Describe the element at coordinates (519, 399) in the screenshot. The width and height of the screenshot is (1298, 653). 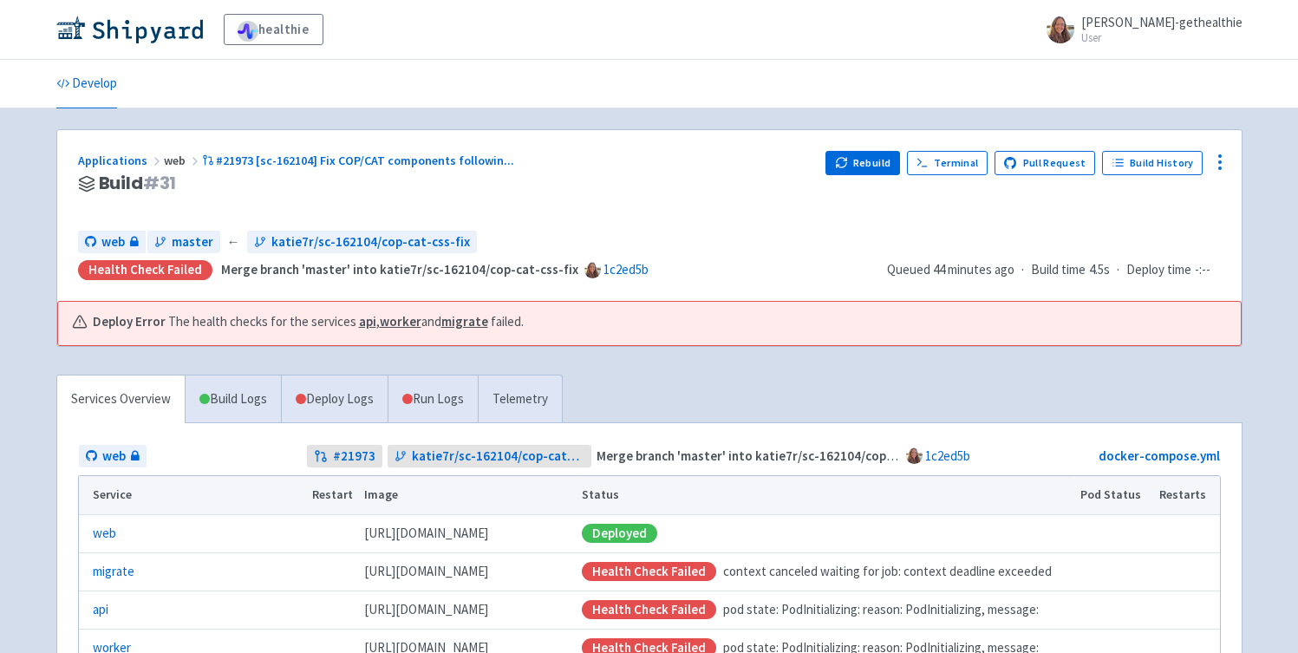
I see `a: Telemetry` at that location.